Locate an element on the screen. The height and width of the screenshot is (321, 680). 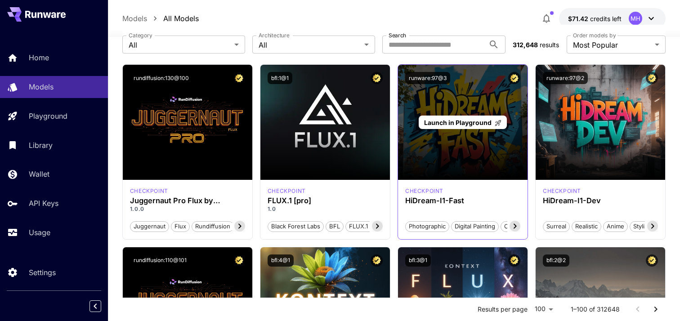
button: rundiffusion:130@100 is located at coordinates (161, 78).